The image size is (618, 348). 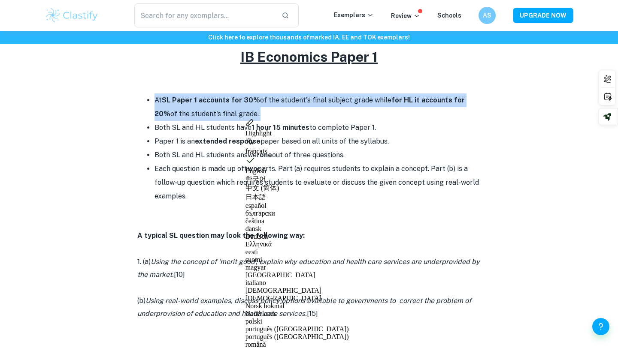 What do you see at coordinates (487, 15) in the screenshot?
I see `button: AS` at bounding box center [487, 15].